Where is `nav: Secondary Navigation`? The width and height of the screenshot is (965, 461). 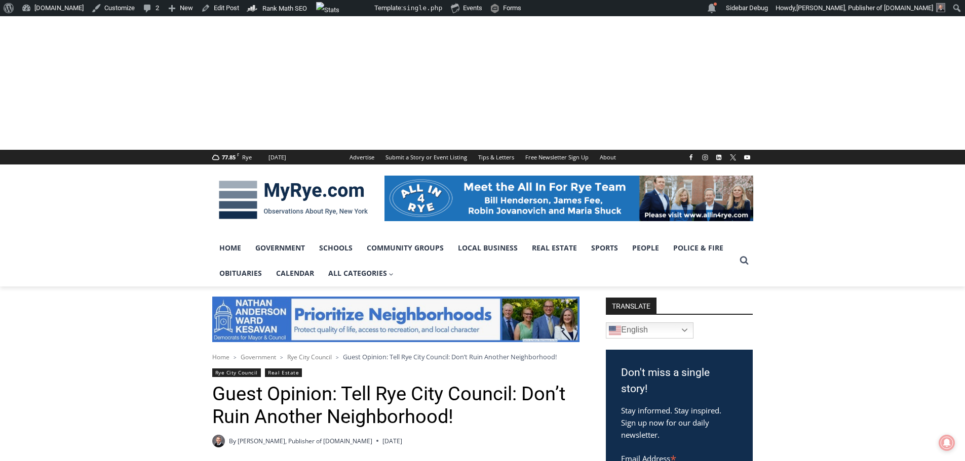 nav: Secondary Navigation is located at coordinates (483, 157).